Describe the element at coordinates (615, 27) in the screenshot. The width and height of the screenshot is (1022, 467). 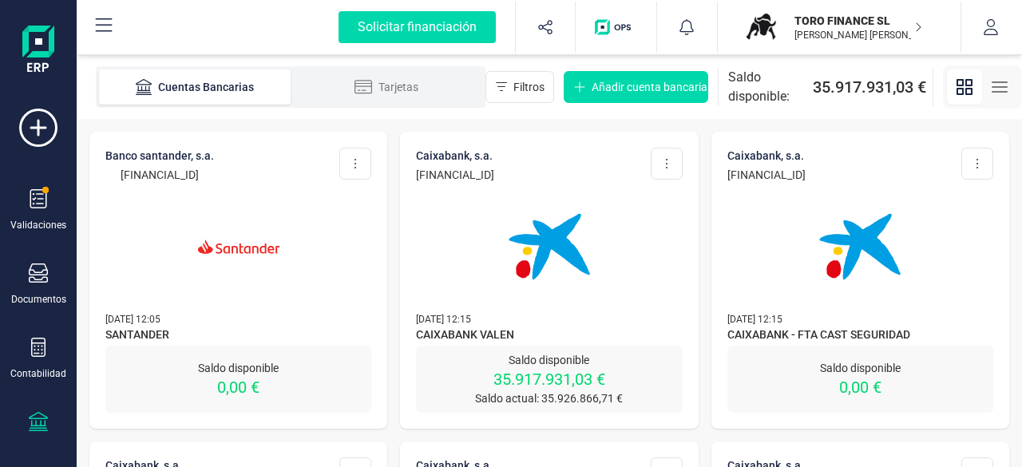
I see `button: Logo de OPS` at that location.